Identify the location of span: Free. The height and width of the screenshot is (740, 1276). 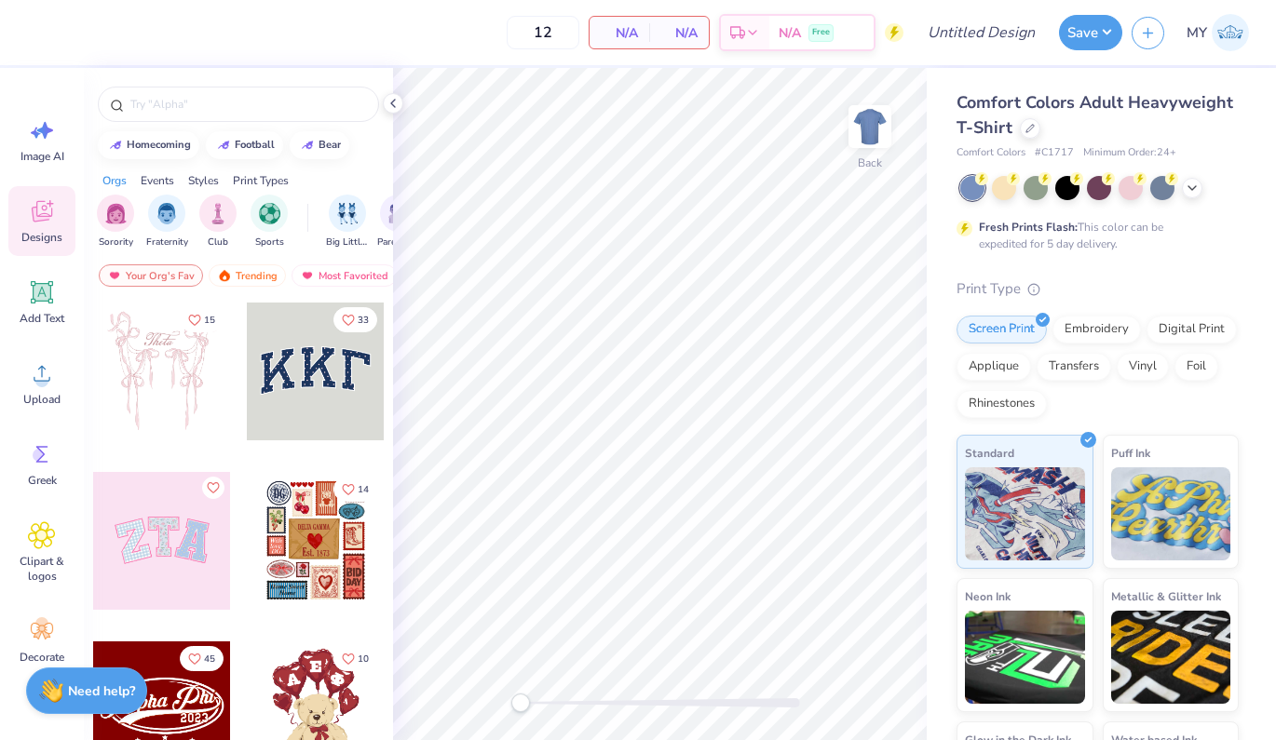
(821, 33).